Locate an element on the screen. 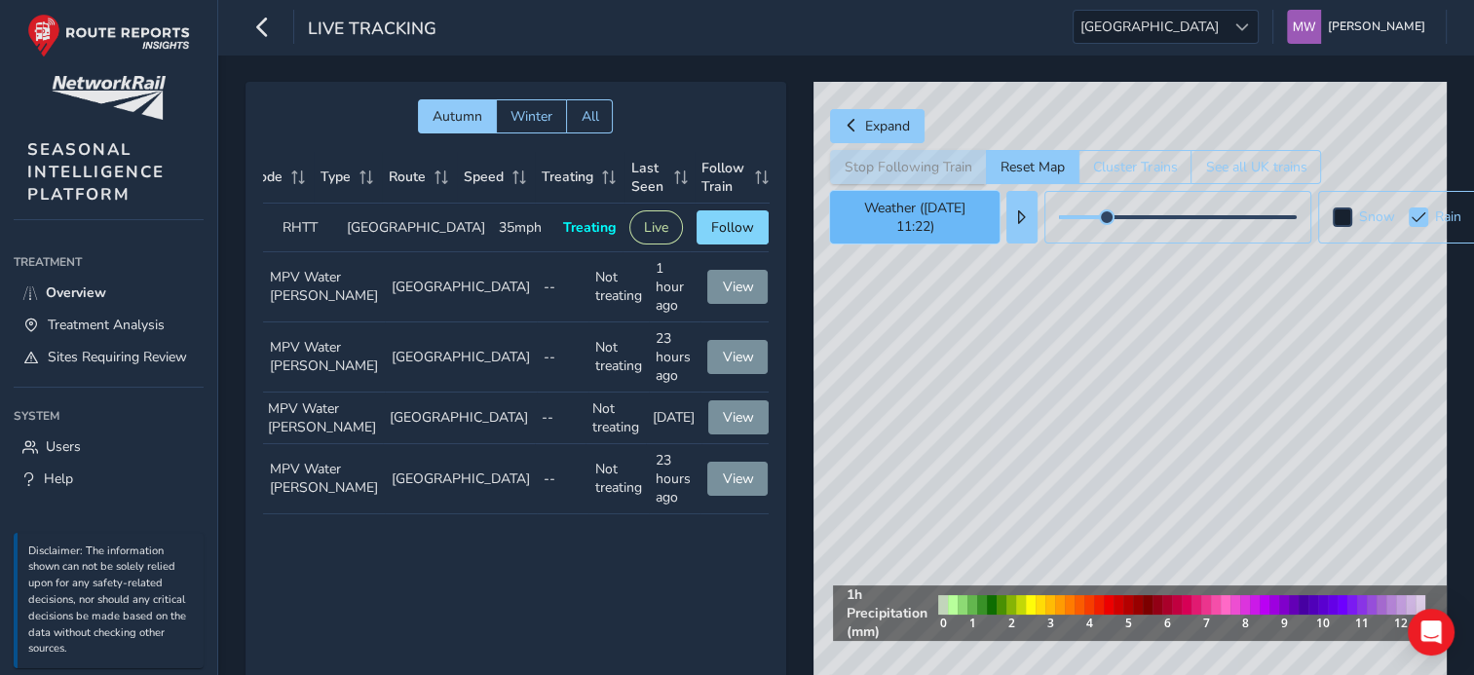 The image size is (1474, 675). div: Treatment is located at coordinates (108, 262).